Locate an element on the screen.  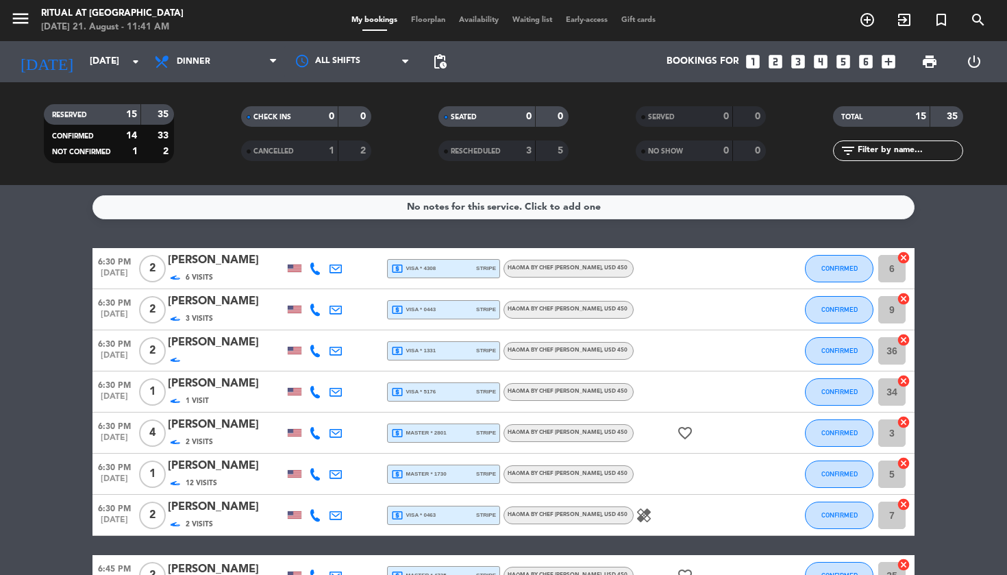
span: visa * 5176 is located at coordinates (413, 392).